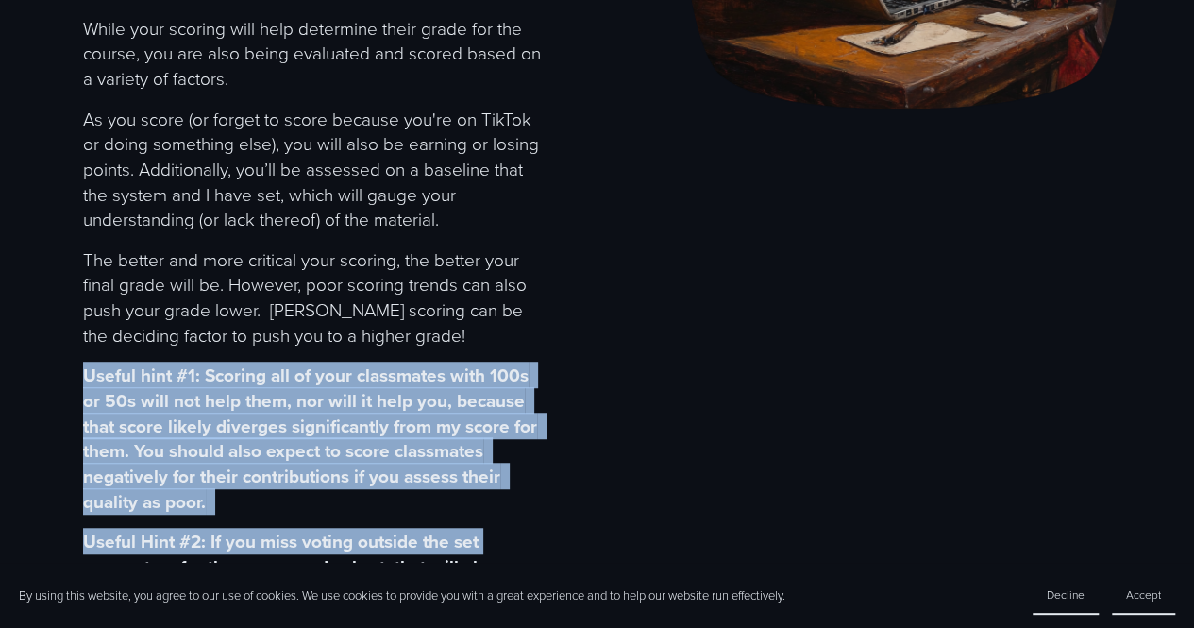 The width and height of the screenshot is (1194, 628). Describe the element at coordinates (312, 437) in the screenshot. I see `strong: Useful hint #1: Scoring all of your classmates with 100s or 50s will not help them, nor will it h...` at that location.